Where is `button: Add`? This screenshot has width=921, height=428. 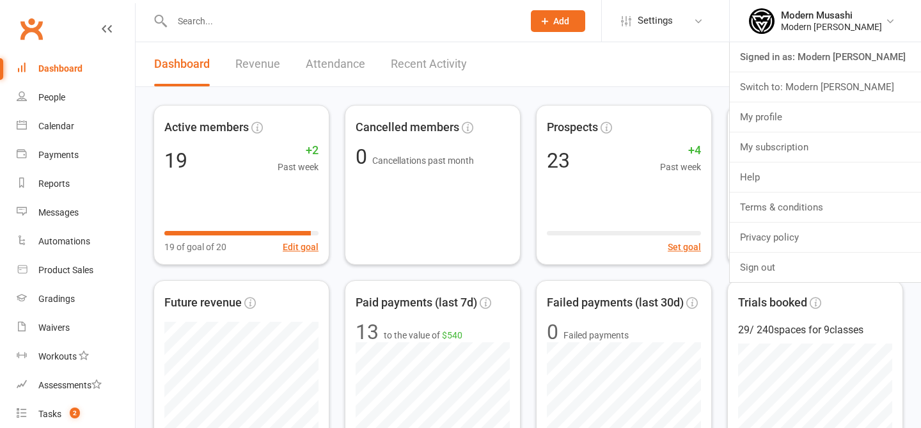 button: Add is located at coordinates (558, 21).